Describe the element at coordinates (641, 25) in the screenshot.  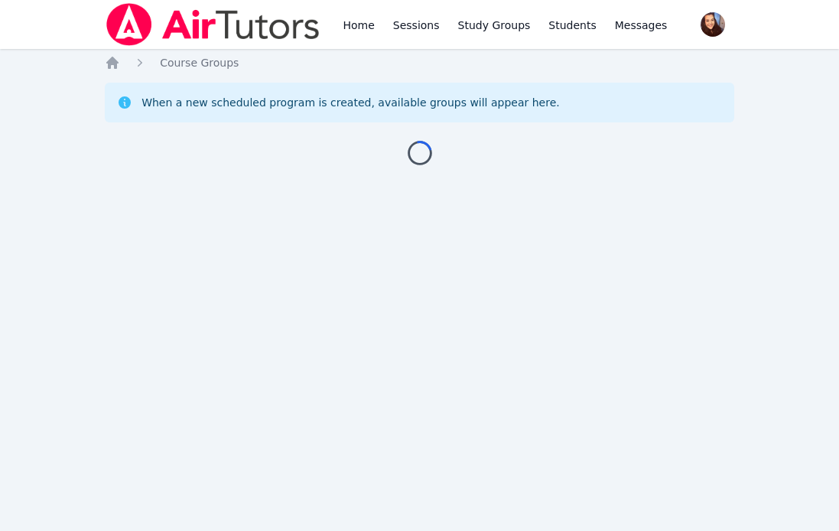
I see `span: Messages` at that location.